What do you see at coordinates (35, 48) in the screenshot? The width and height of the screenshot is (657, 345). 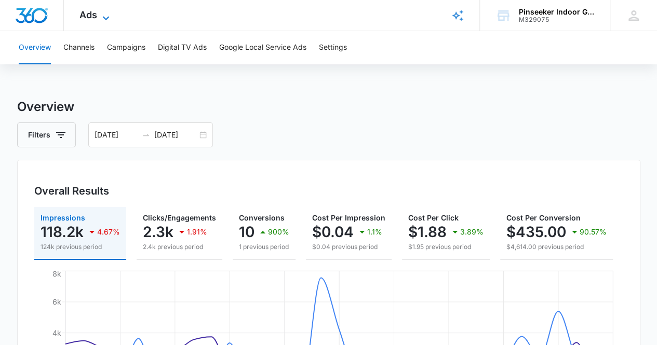 I see `button: Overview` at bounding box center [35, 48].